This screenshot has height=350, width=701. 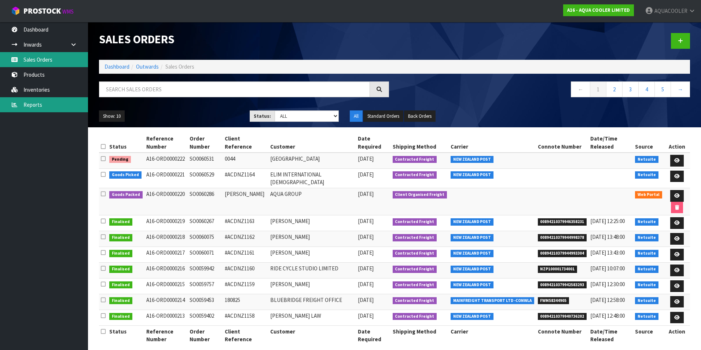 I want to click on button: Back Orders, so click(x=420, y=116).